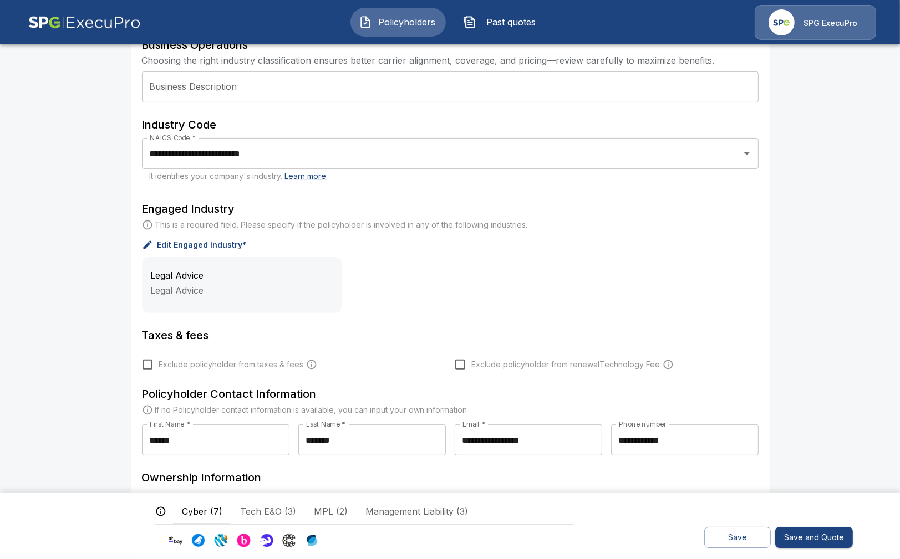 This screenshot has width=900, height=559. Describe the element at coordinates (815, 22) in the screenshot. I see `a: Agency IconSPG ExecuPro` at that location.